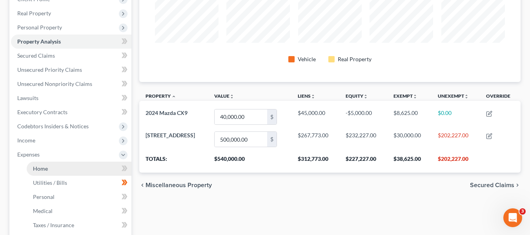 Image resolution: width=530 pixels, height=235 pixels. Describe the element at coordinates (357, 96) in the screenshot. I see `a: Equityunfold_more` at that location.